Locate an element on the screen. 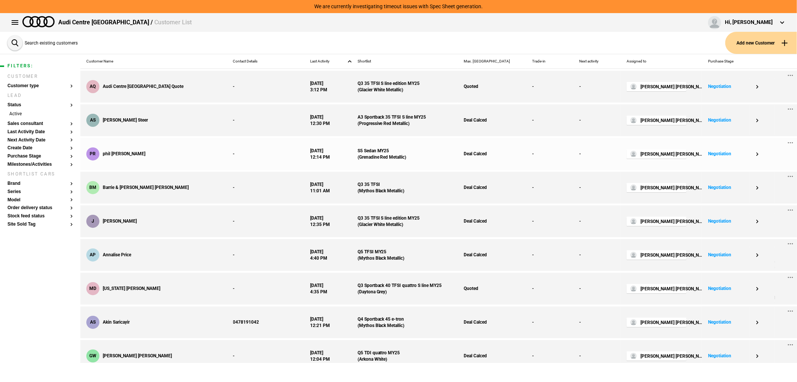 The image size is (797, 382). div: ( Progressive Red Metallic ) is located at coordinates (384, 123).